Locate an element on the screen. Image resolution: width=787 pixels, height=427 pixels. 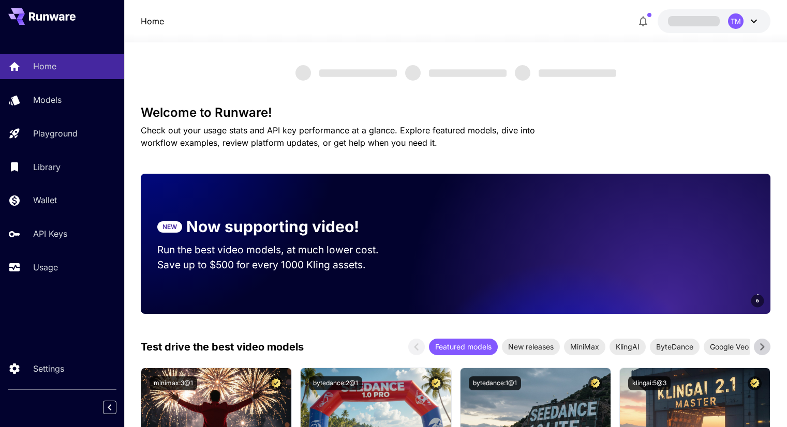
div: New releases is located at coordinates (531, 347).